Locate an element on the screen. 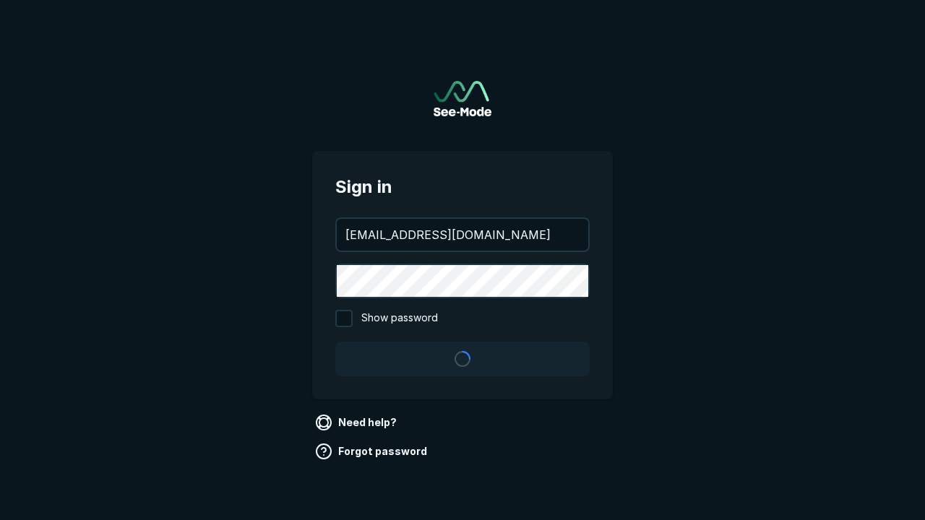 The width and height of the screenshot is (925, 520). span: Sign in is located at coordinates (462, 187).